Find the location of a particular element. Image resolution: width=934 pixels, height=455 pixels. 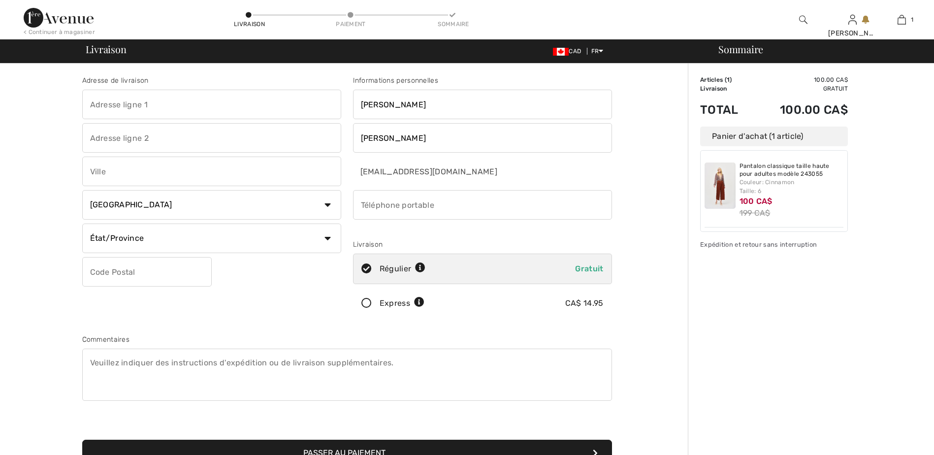

span: Livraison is located at coordinates (106, 49).